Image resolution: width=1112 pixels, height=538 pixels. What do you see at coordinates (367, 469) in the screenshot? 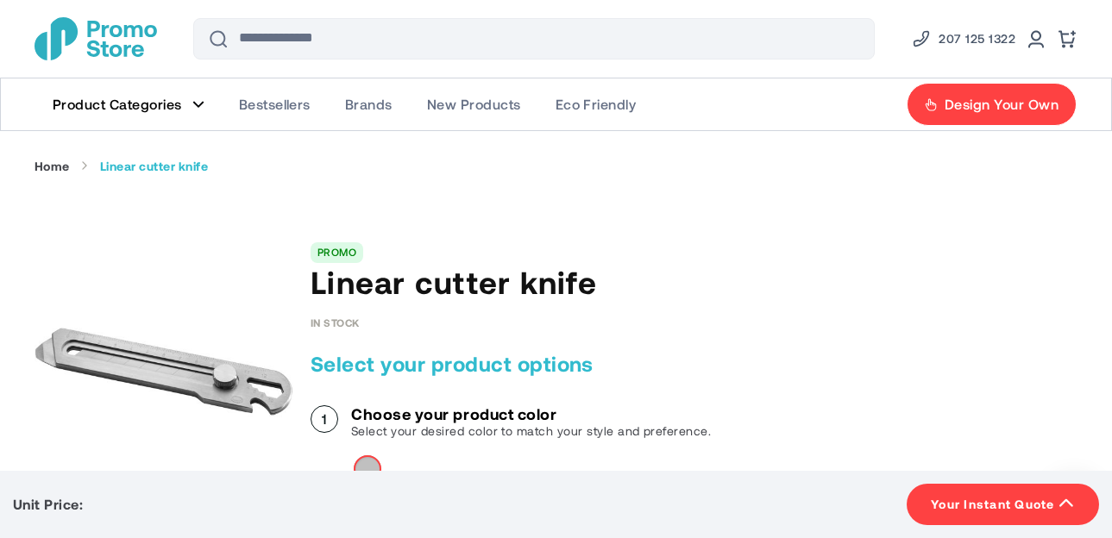
I see `div: Silver` at bounding box center [367, 469].